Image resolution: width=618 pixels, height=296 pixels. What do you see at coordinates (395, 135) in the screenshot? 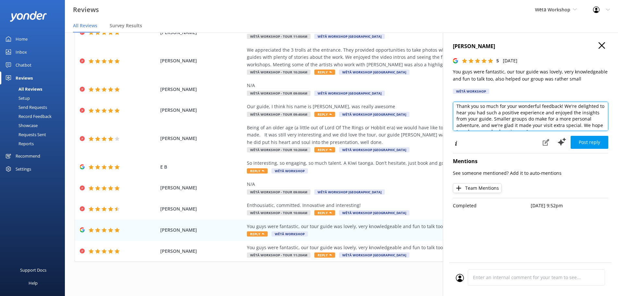
I see `div: Being of an older age (a little out of Lord Of The Rings or Hobbit era) we would have like to see...` at bounding box center [395, 135].